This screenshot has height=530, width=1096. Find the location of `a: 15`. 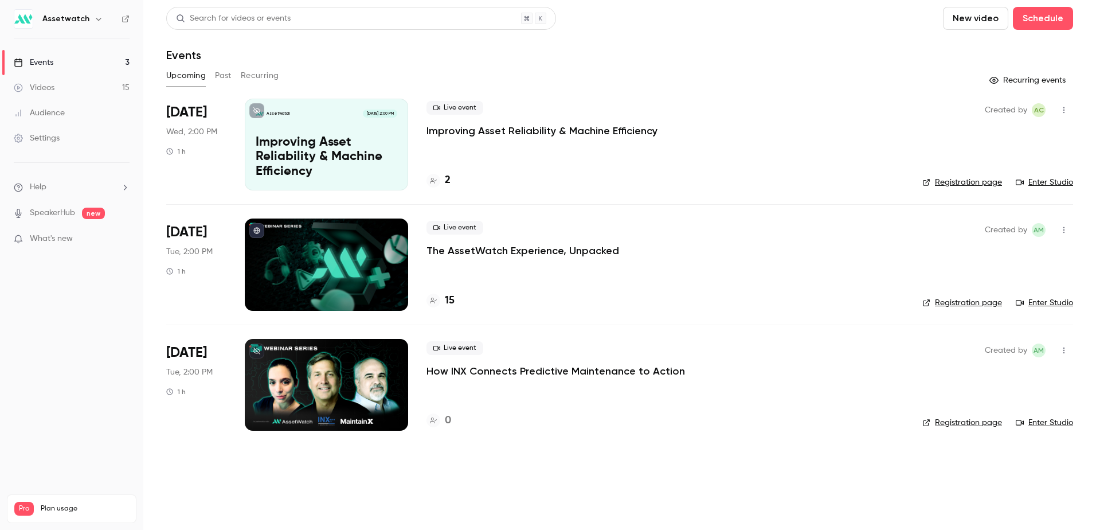

a: 15 is located at coordinates (440, 300).